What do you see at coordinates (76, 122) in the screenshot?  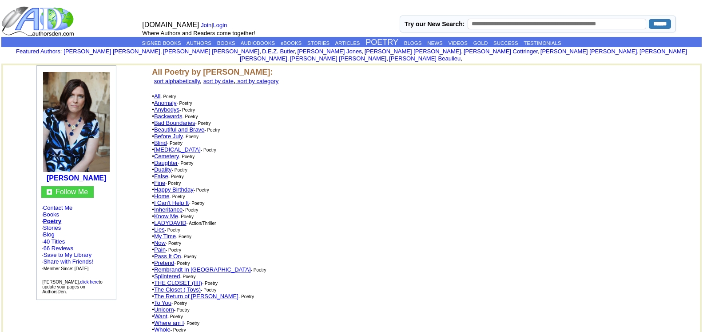 I see `img: 175738.jpg` at bounding box center [76, 122].